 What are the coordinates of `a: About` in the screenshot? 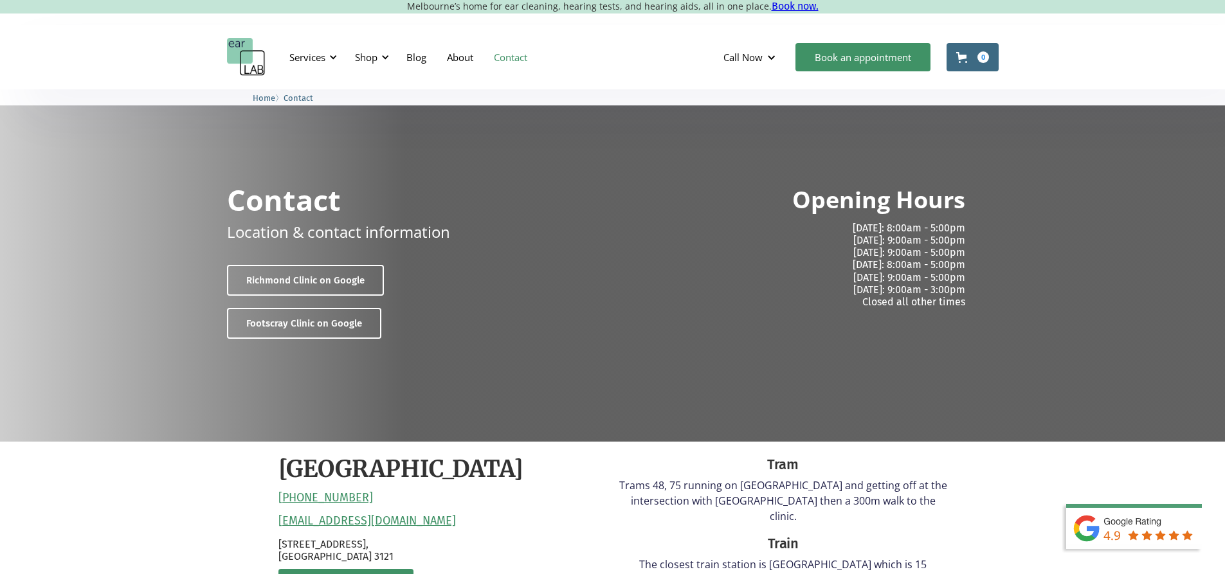 It's located at (460, 57).